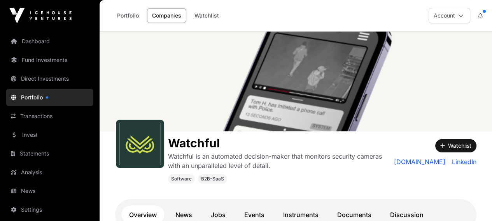 This screenshot has width=492, height=221. Describe the element at coordinates (50, 41) in the screenshot. I see `a: Dashboard` at that location.